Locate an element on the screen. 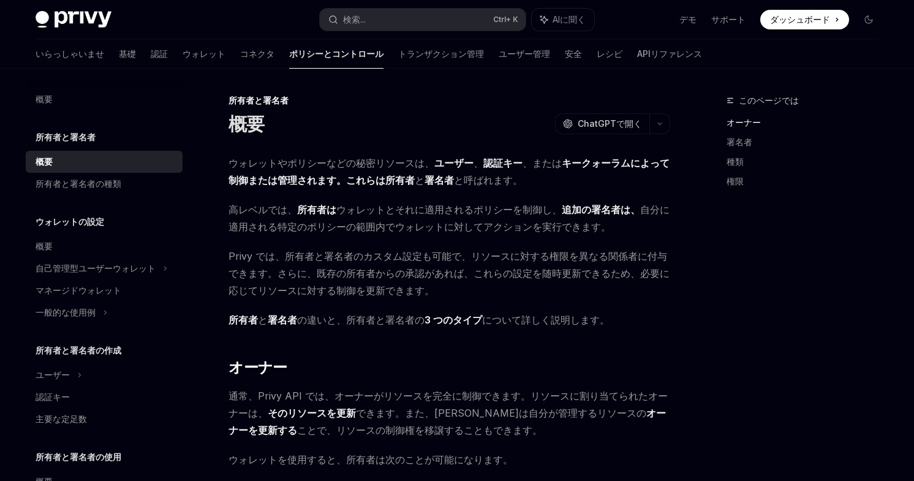 The image size is (914, 481). a: ポリシーとコントロール is located at coordinates (336, 54).